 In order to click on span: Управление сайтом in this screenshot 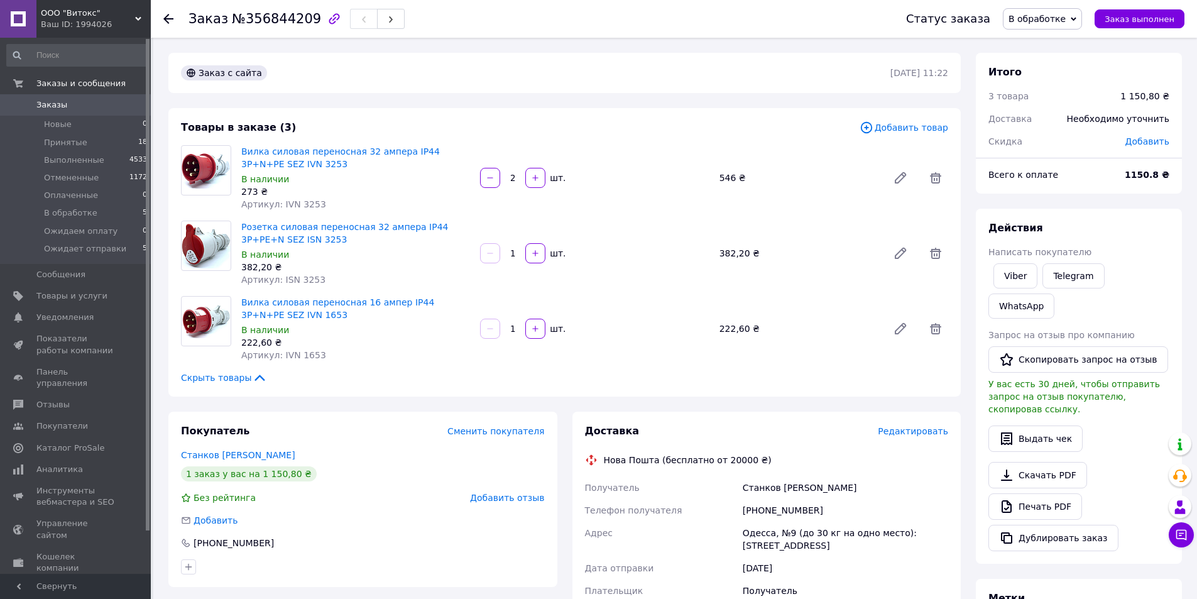, I will do `click(76, 529)`.